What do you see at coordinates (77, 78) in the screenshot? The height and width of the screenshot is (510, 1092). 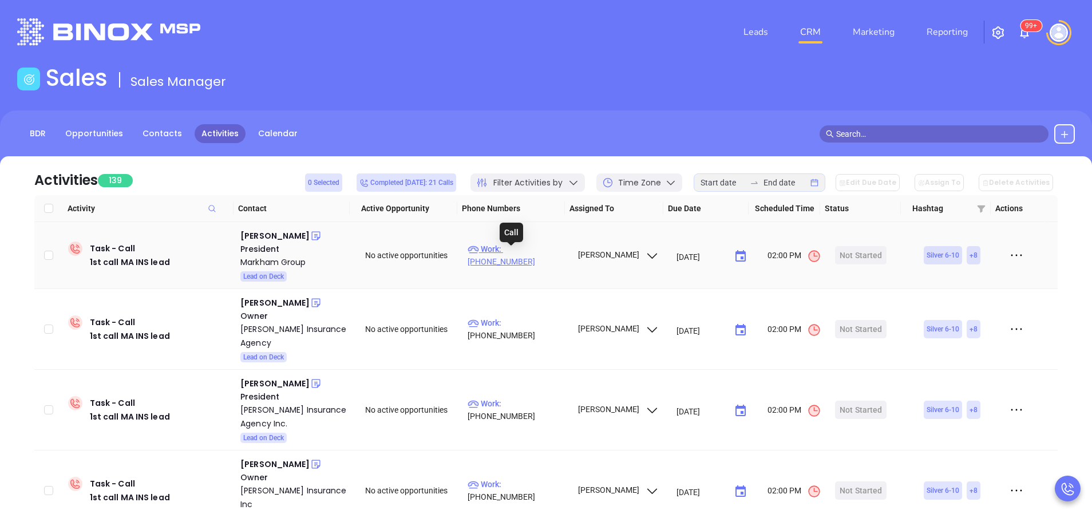 I see `h1: Sales` at bounding box center [77, 78].